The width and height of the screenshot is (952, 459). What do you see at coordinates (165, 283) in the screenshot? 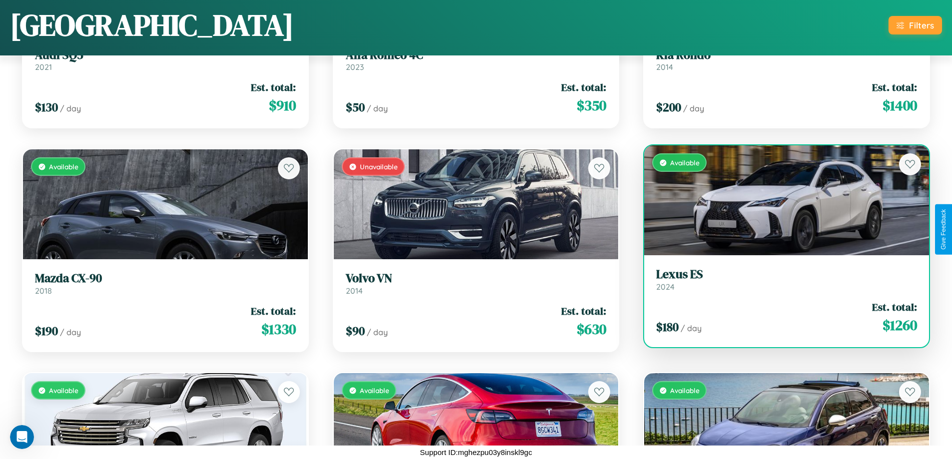
I see `a: Mazda CX-902018` at bounding box center [165, 283].